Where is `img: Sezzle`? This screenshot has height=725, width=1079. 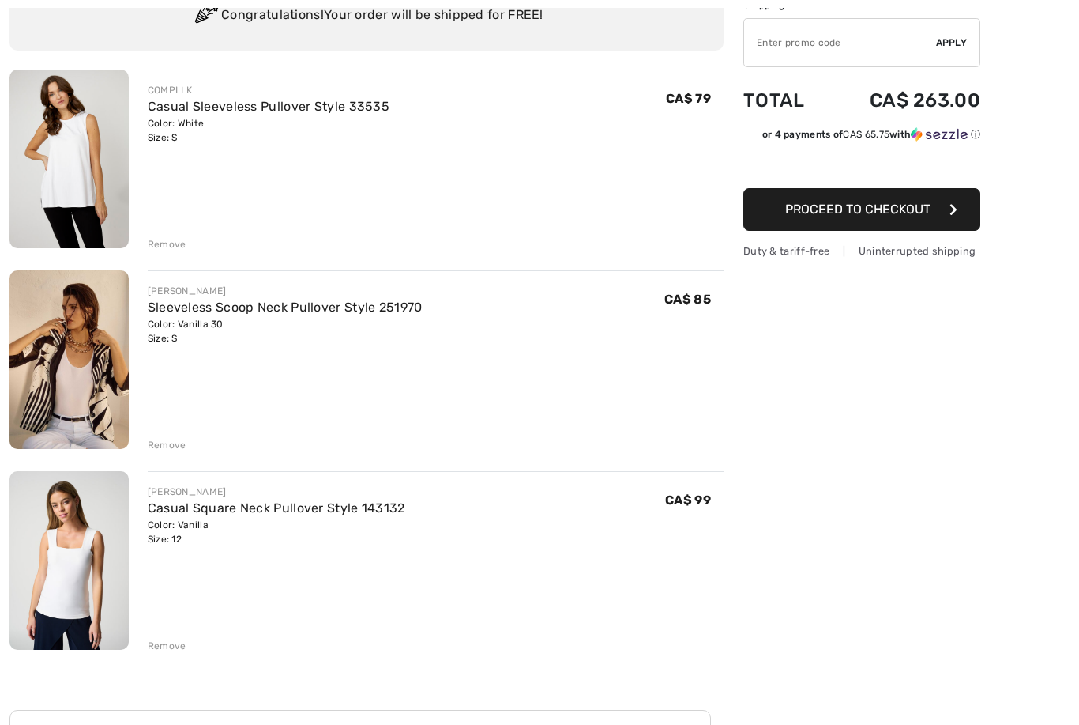 img: Sezzle is located at coordinates (940, 134).